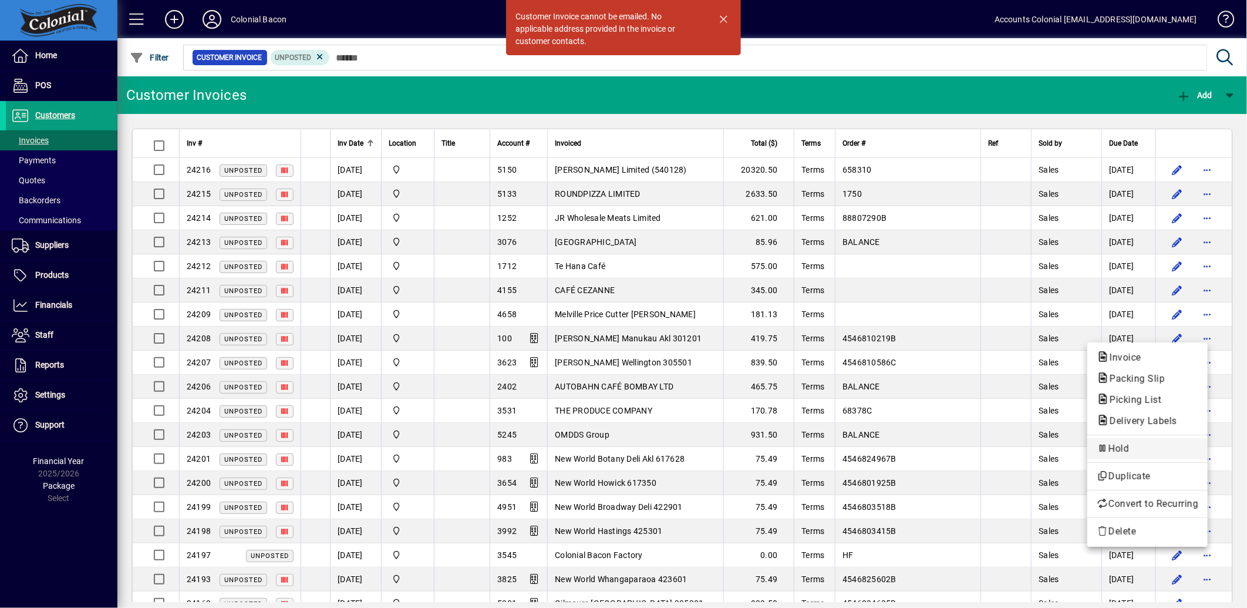 This screenshot has width=1247, height=608. Describe the element at coordinates (1122, 357) in the screenshot. I see `span: Invoice` at that location.